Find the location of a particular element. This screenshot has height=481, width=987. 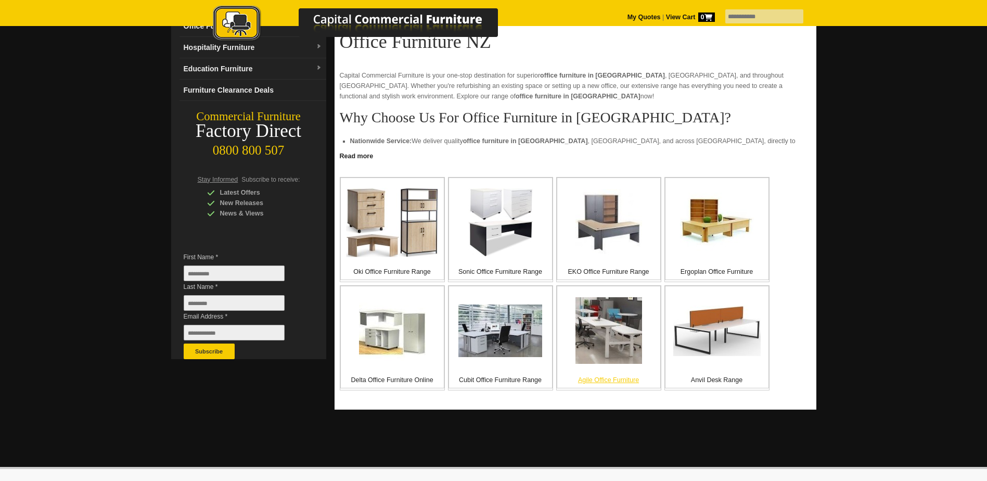

strong: Nationwide Service: is located at coordinates (381, 141).